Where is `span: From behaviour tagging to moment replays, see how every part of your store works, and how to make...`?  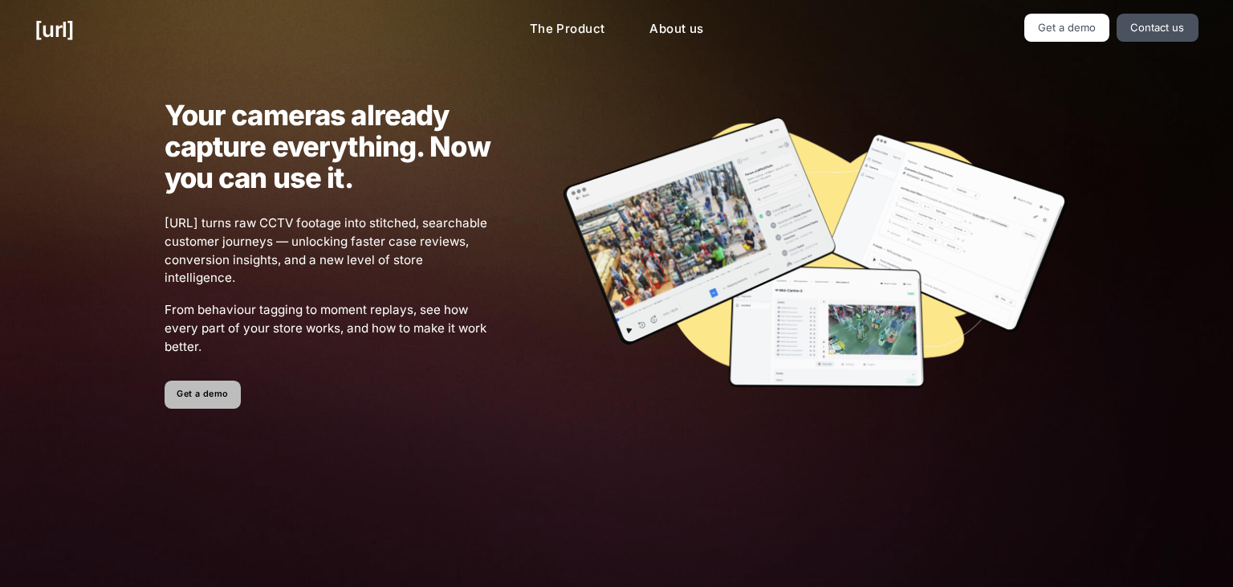 span: From behaviour tagging to moment replays, see how every part of your store works, and how to make... is located at coordinates (327, 328).